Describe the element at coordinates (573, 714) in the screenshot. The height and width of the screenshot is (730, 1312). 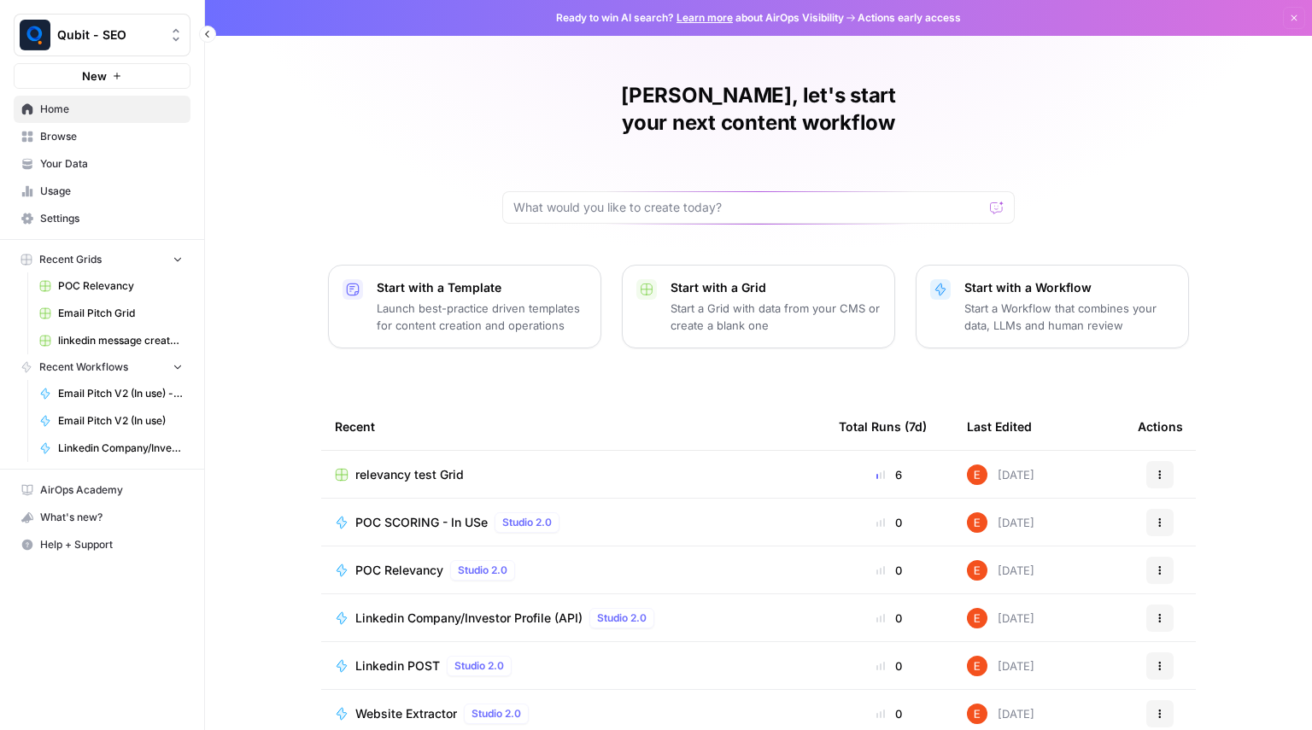
I see `a: Website ExtractorStudio 2.0` at that location.